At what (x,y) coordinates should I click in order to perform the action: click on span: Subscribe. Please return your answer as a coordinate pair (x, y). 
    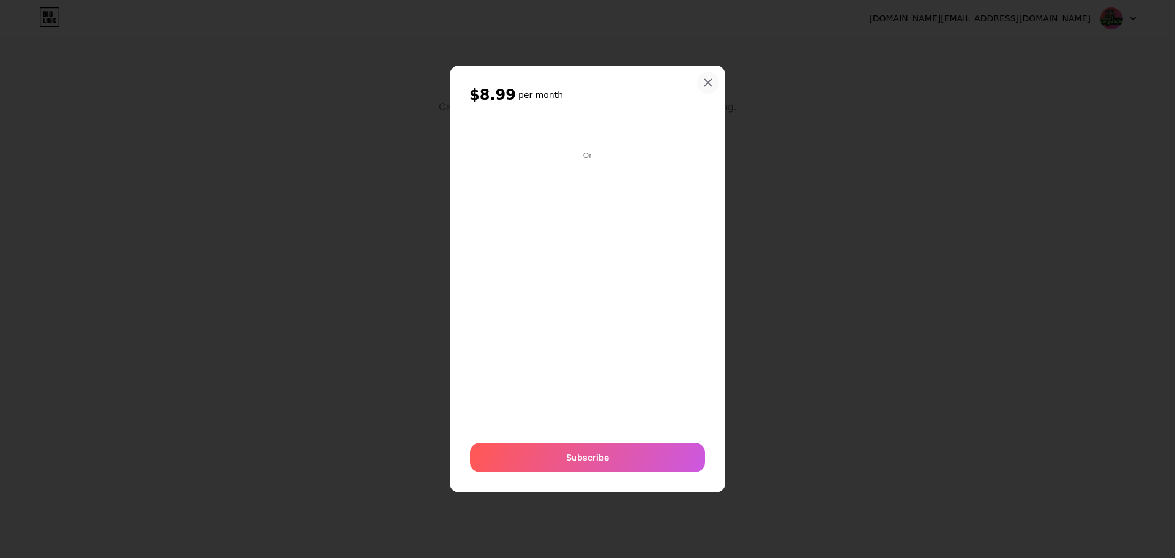
    Looking at the image, I should click on (588, 457).